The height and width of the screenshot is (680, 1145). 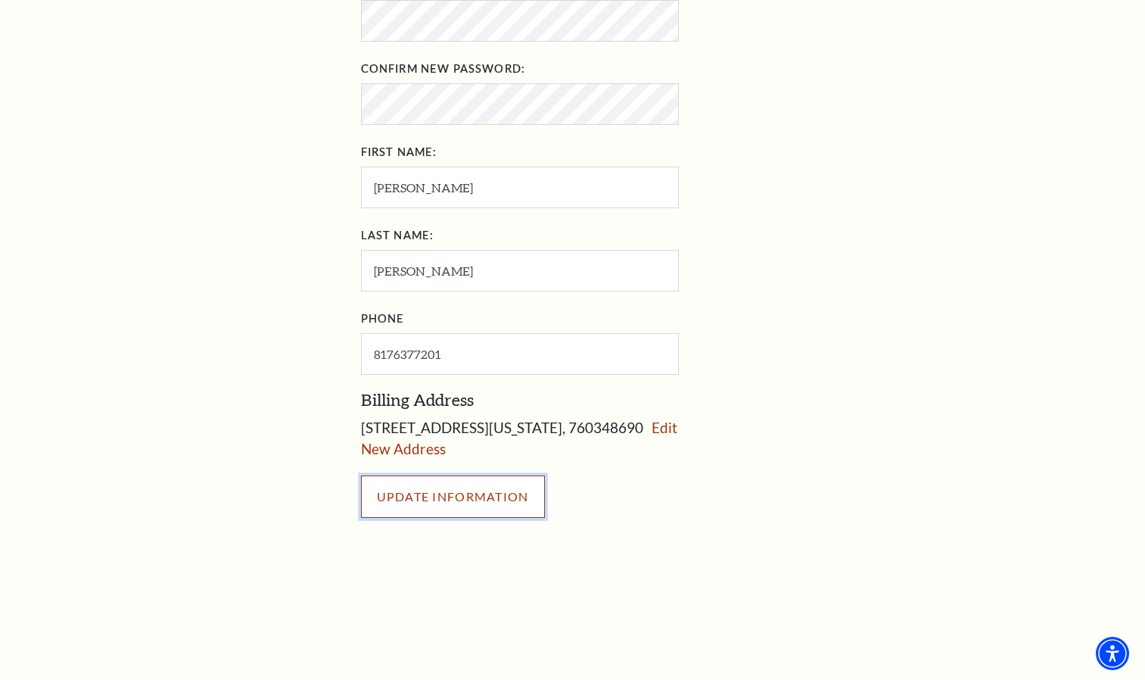 I want to click on a: New Address, so click(x=403, y=448).